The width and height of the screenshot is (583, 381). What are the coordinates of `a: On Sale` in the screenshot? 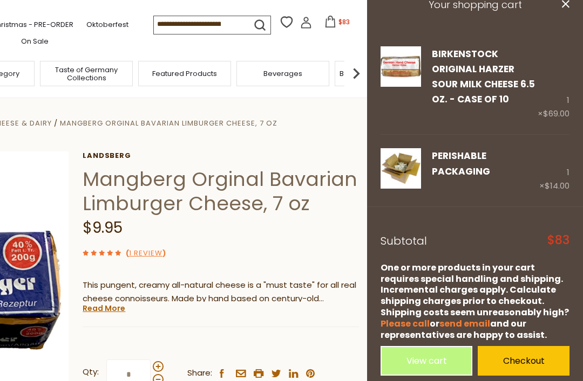 It's located at (35, 42).